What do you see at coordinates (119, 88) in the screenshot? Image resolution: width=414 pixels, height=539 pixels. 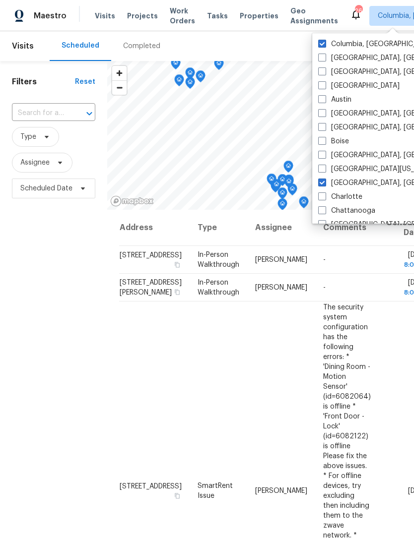 I see `span: Zoom out` at bounding box center [119, 88].